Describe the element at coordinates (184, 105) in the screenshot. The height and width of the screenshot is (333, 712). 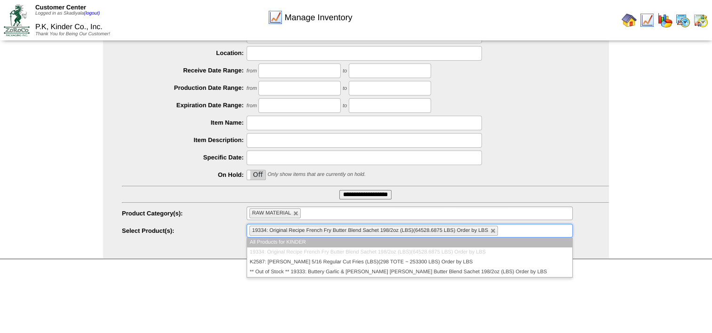
I see `label: Expiration Date Range:` at that location.